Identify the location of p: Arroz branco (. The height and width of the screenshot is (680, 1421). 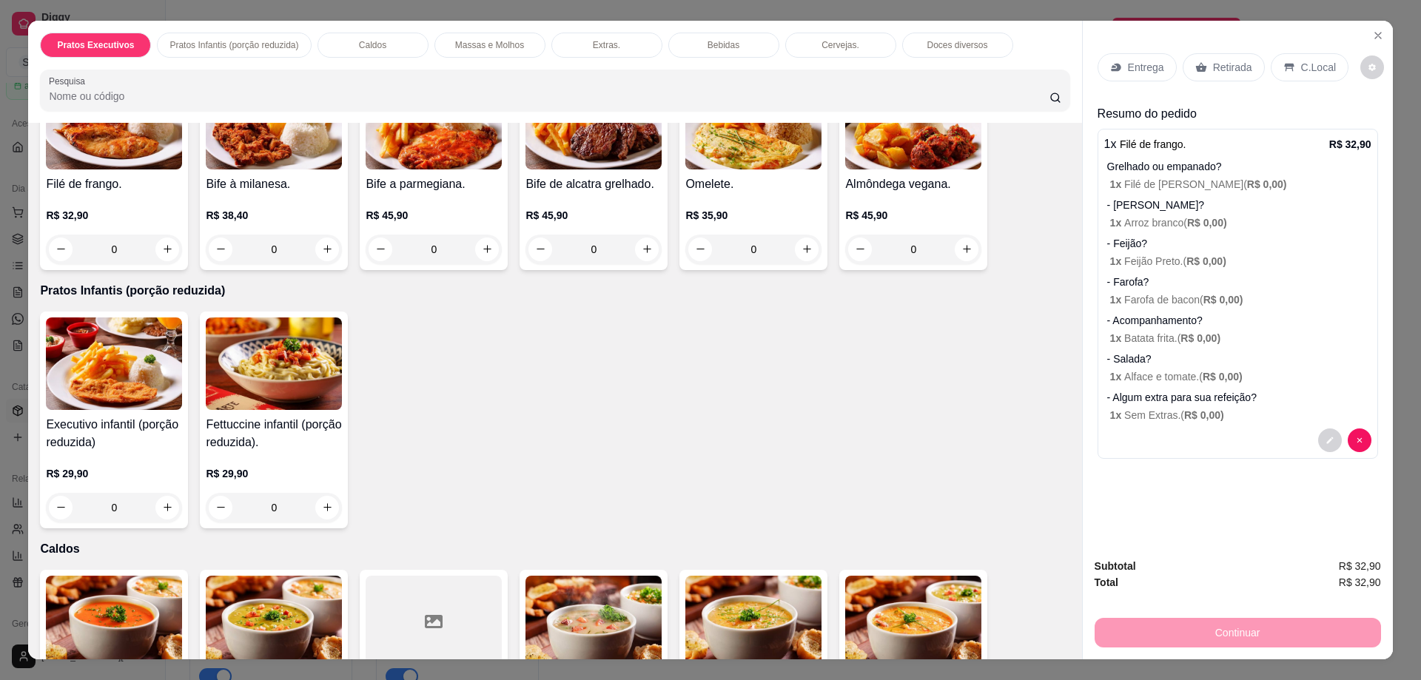
(1241, 223).